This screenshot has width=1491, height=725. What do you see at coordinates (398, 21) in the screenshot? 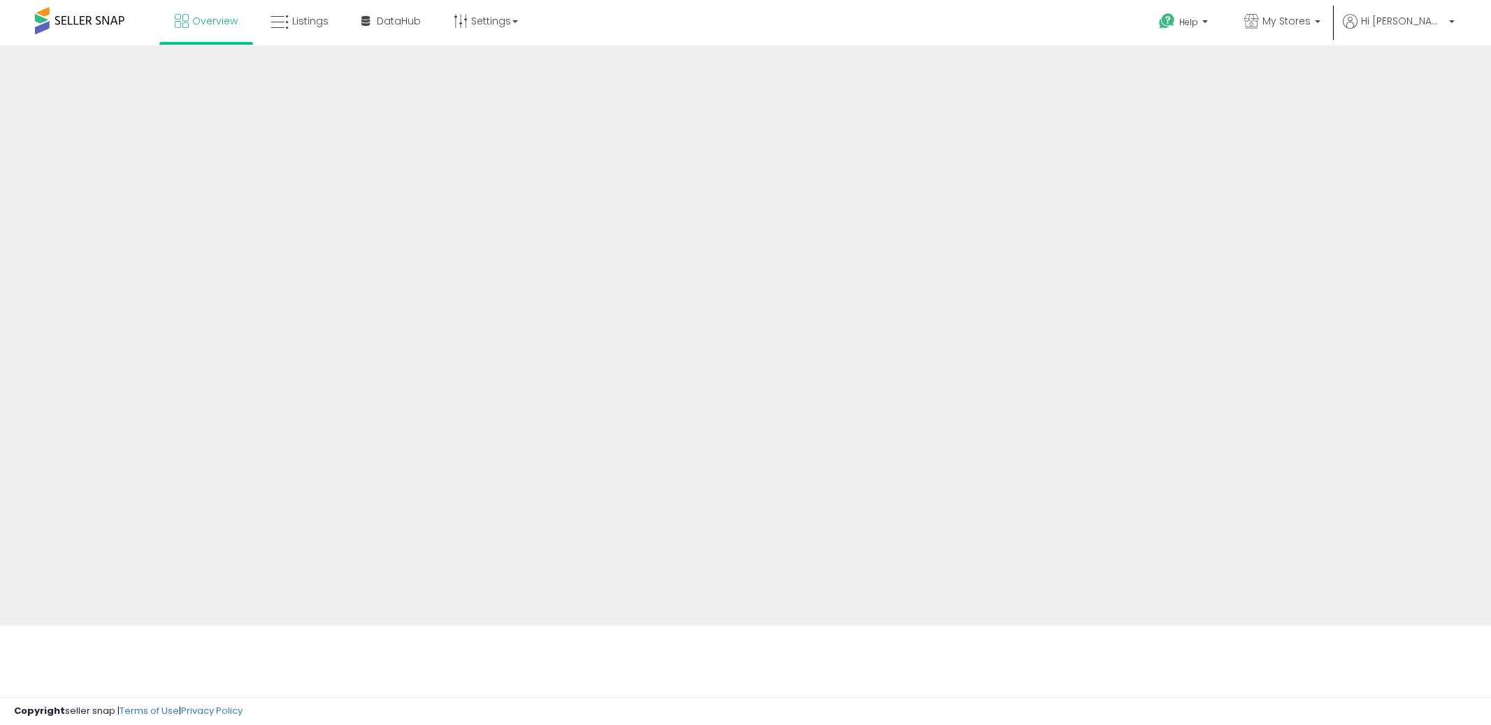
I see `span: DataHub` at bounding box center [398, 21].